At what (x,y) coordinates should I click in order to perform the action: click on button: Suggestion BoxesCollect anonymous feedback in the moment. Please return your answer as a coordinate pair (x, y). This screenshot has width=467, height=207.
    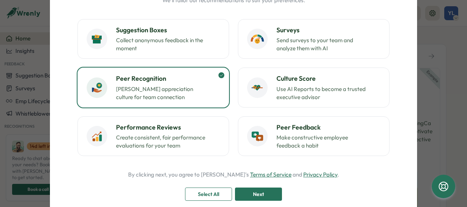
    Looking at the image, I should click on (153, 39).